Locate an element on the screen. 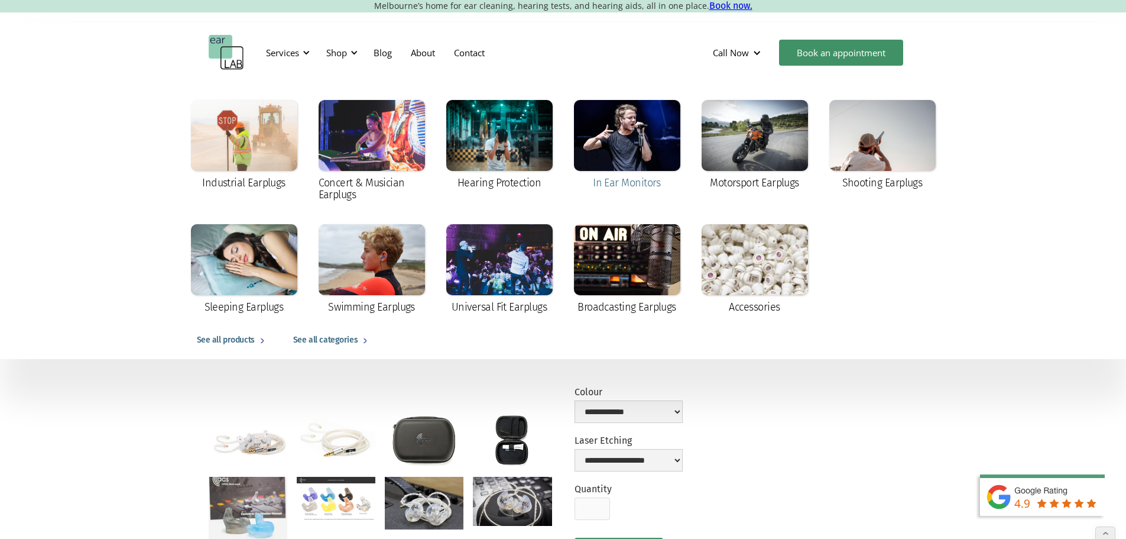  a: See all products is located at coordinates (233, 340).